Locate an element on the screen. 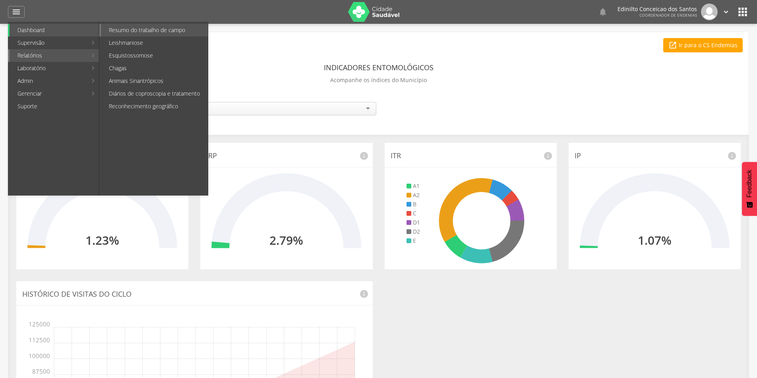 This screenshot has height=378, width=757. a: Esquistossomose is located at coordinates (154, 56).